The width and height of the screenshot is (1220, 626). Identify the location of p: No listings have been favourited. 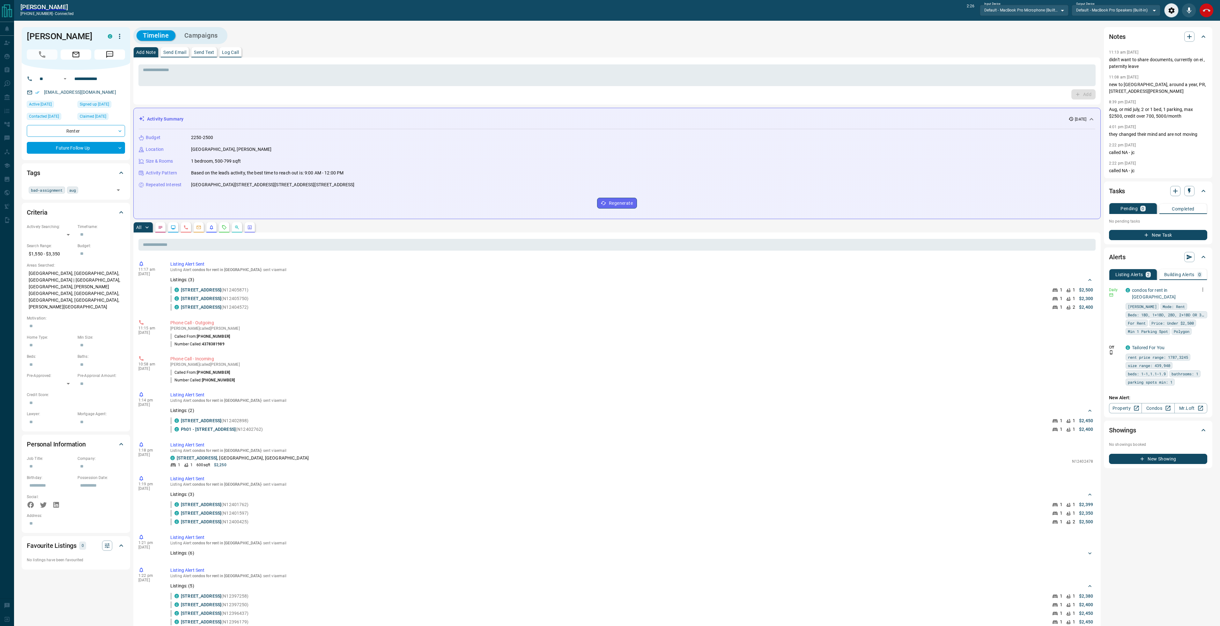
(76, 560).